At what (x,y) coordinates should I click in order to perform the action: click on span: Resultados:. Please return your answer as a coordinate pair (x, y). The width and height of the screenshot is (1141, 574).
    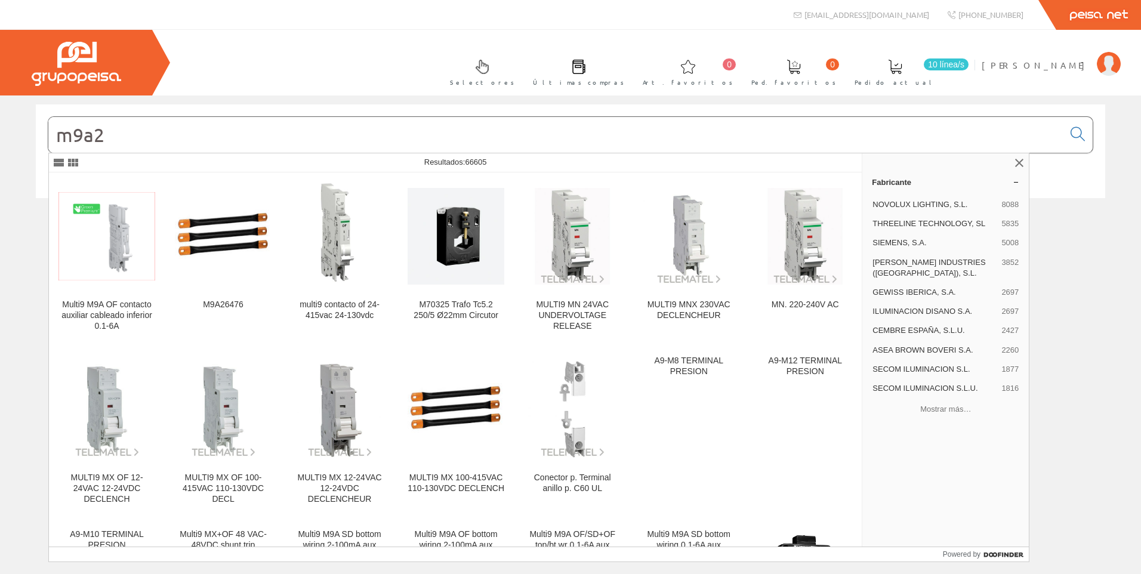
    Looking at the image, I should click on (455, 162).